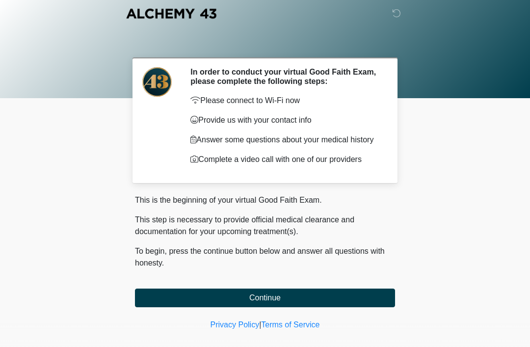 The image size is (530, 347). Describe the element at coordinates (265, 226) in the screenshot. I see `p: This step is necessary to provide official medical clearance and documentation for your upcoming ...` at that location.